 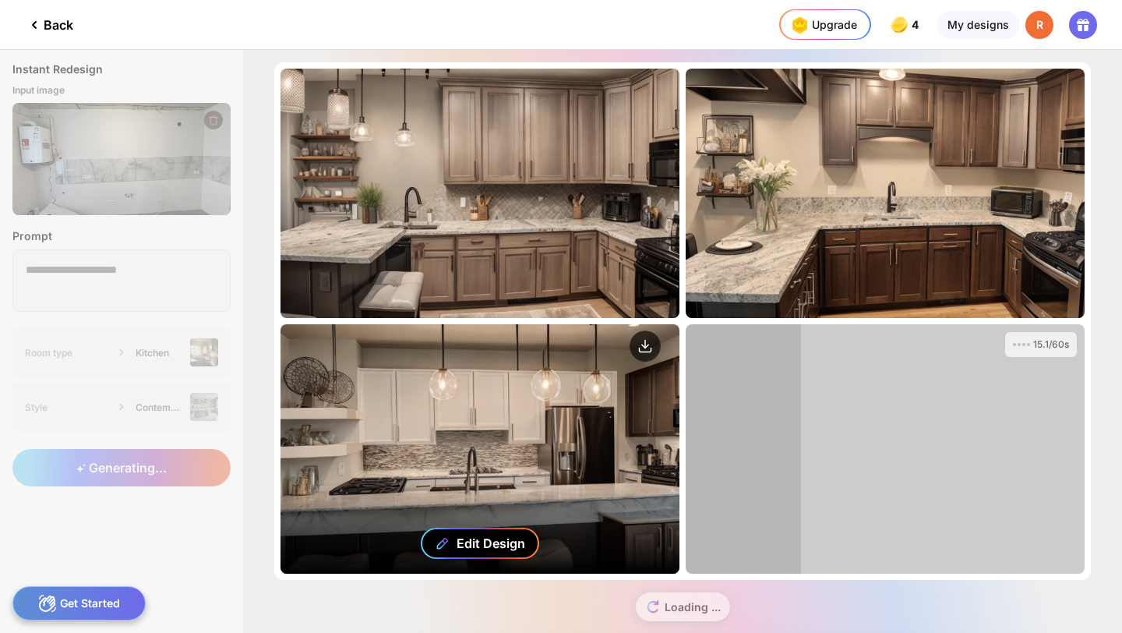 What do you see at coordinates (800, 25) in the screenshot?
I see `img: upgrade-nav-btn-icon.gif` at bounding box center [800, 25].